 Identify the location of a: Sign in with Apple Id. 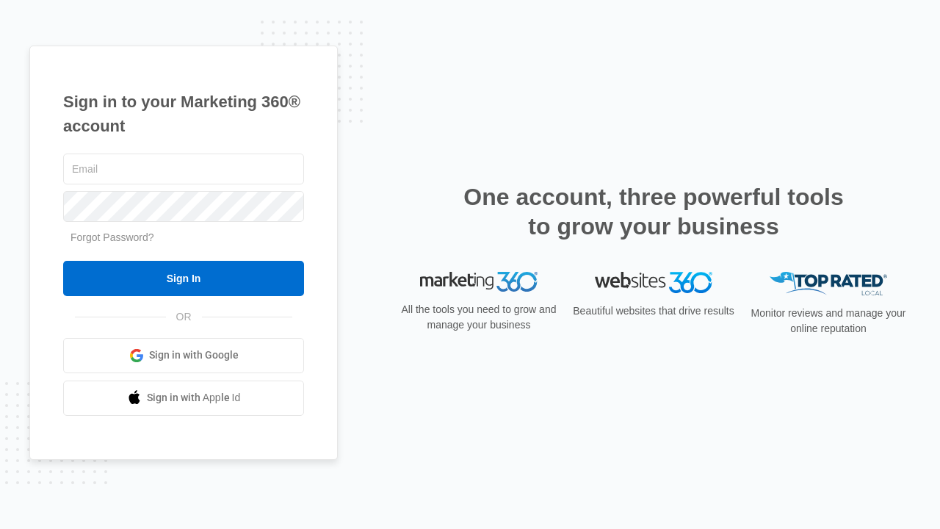
(184, 398).